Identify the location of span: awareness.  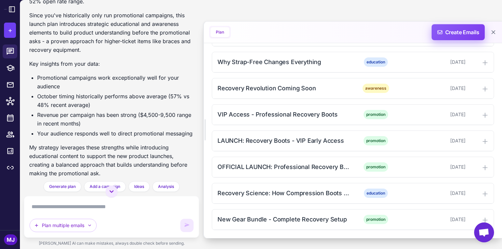
(376, 88).